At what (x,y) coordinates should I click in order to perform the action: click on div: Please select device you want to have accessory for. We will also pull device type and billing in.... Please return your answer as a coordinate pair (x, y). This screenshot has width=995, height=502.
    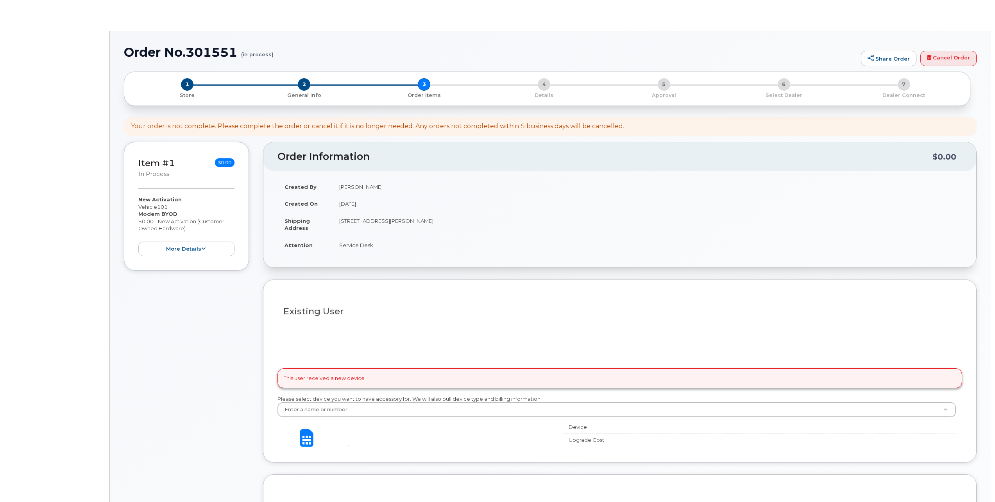
    Looking at the image, I should click on (620, 406).